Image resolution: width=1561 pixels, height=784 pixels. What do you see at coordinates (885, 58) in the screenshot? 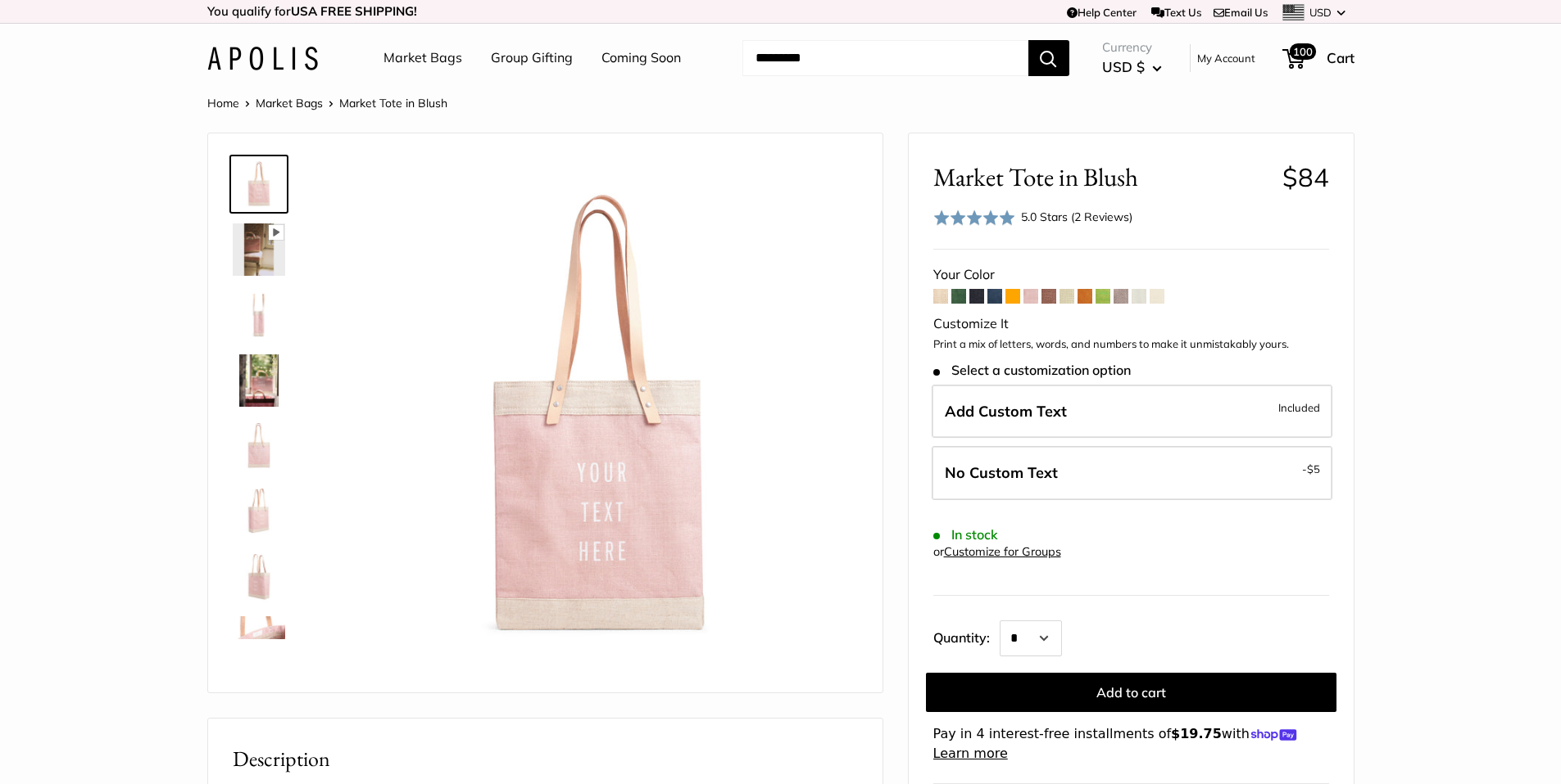
I see `input: Search...` at bounding box center [885, 58].